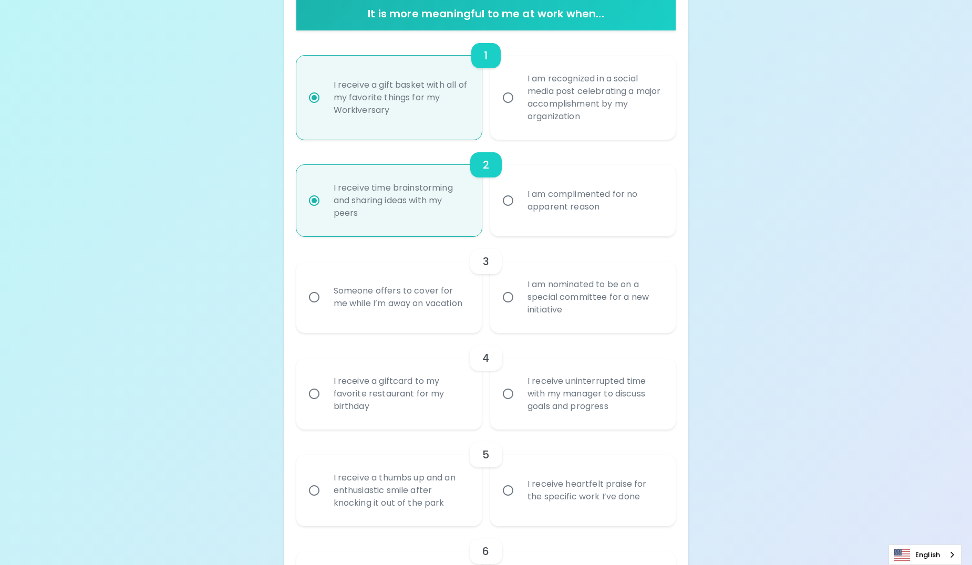 Image resolution: width=972 pixels, height=565 pixels. I want to click on h6: It is more meaningful to me at work when..., so click(486, 14).